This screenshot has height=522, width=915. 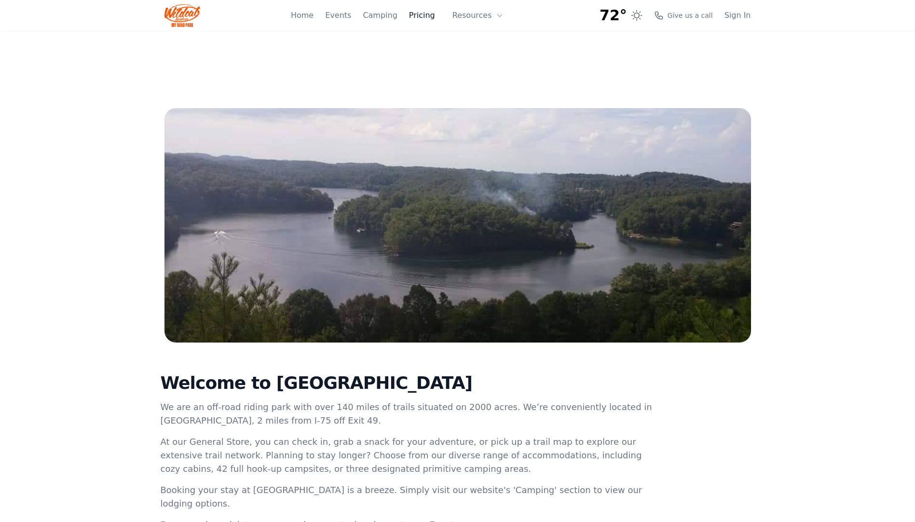 I want to click on a: Pricing, so click(x=422, y=15).